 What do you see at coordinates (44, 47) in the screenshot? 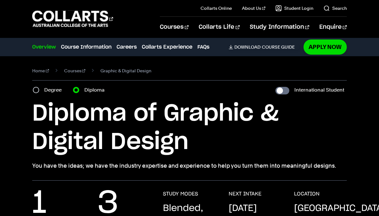
I see `a: Overview` at bounding box center [44, 47].